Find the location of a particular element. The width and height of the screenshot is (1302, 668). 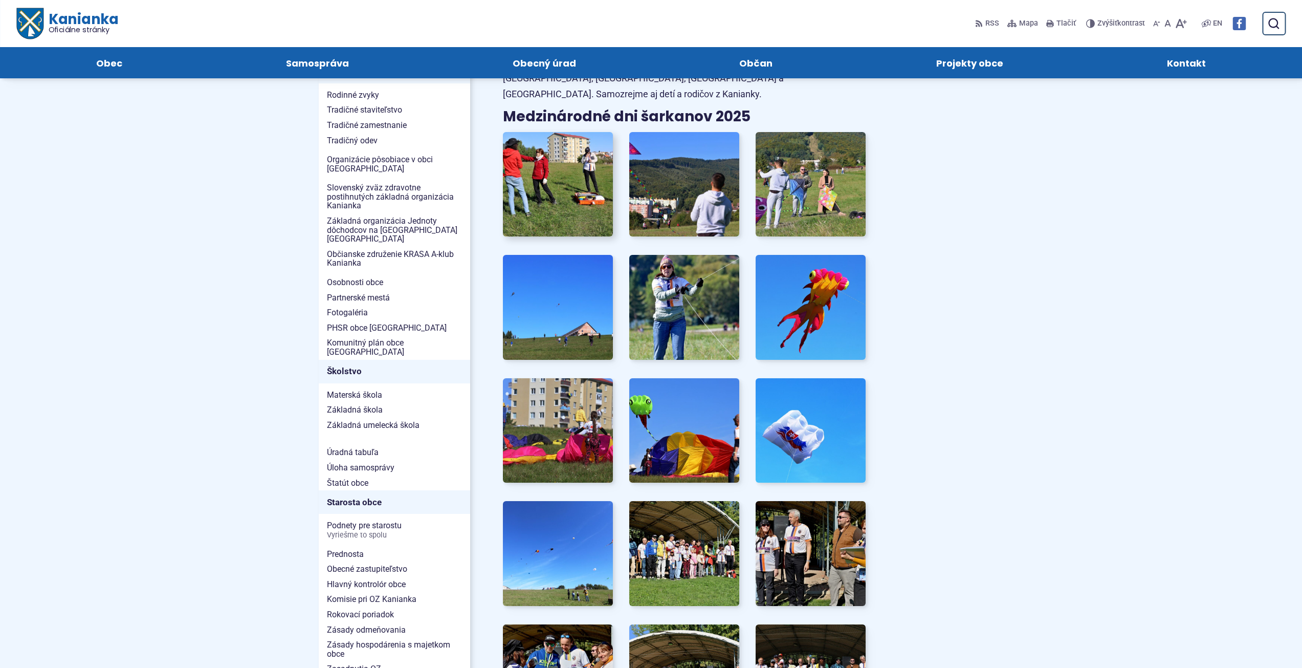

img: Medzinárodné dni šarkanov 2025 1 is located at coordinates (558, 184).